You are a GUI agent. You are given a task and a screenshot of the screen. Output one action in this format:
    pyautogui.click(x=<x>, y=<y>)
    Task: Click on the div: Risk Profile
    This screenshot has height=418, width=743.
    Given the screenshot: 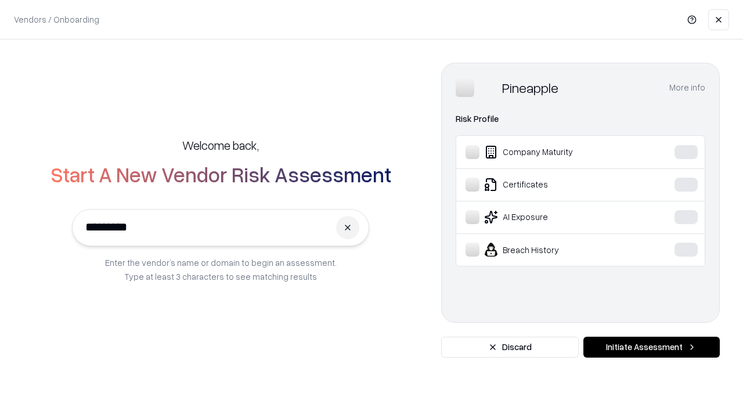 What is the action you would take?
    pyautogui.click(x=580, y=119)
    